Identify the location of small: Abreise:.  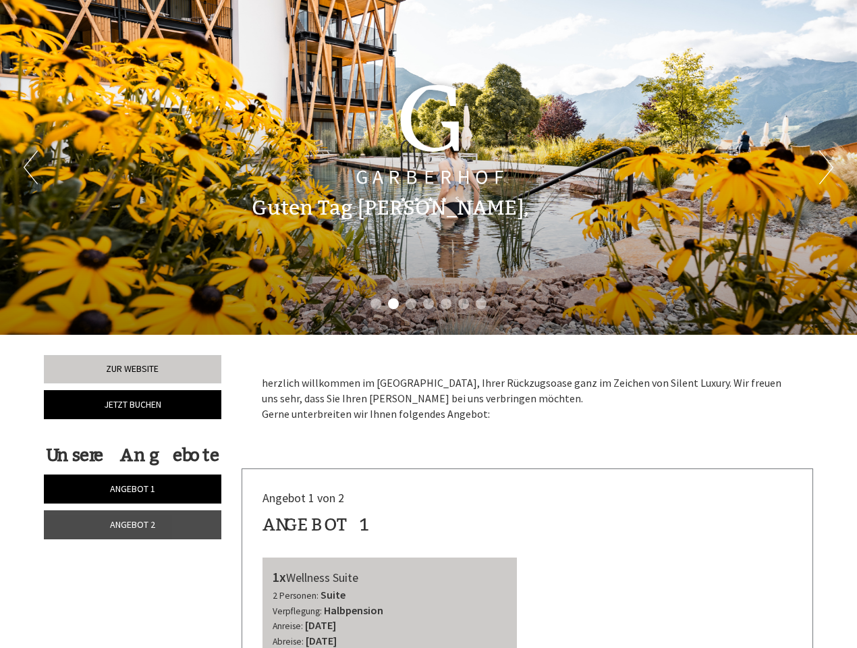
(288, 641).